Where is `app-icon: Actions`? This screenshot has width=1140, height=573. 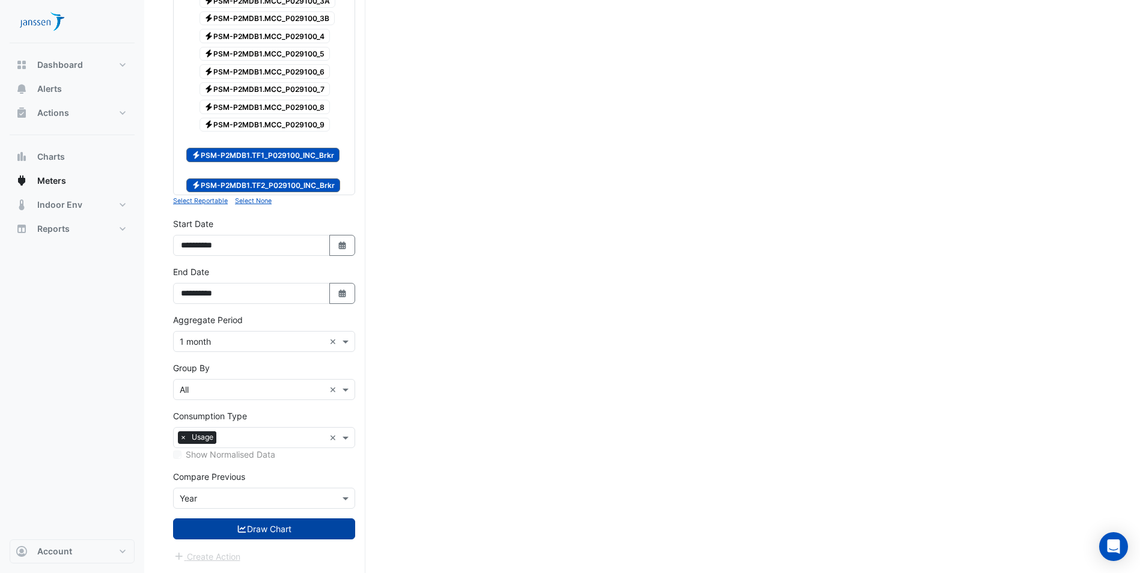 app-icon: Actions is located at coordinates (22, 113).